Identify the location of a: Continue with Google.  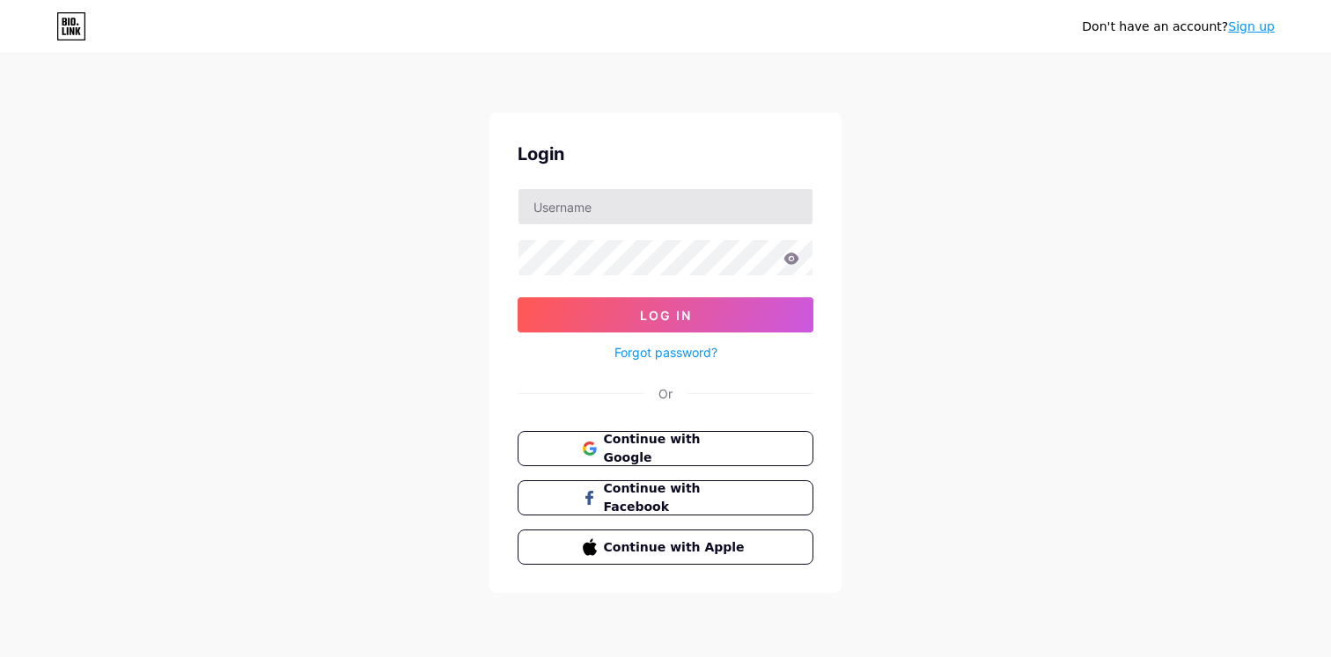
(665, 449).